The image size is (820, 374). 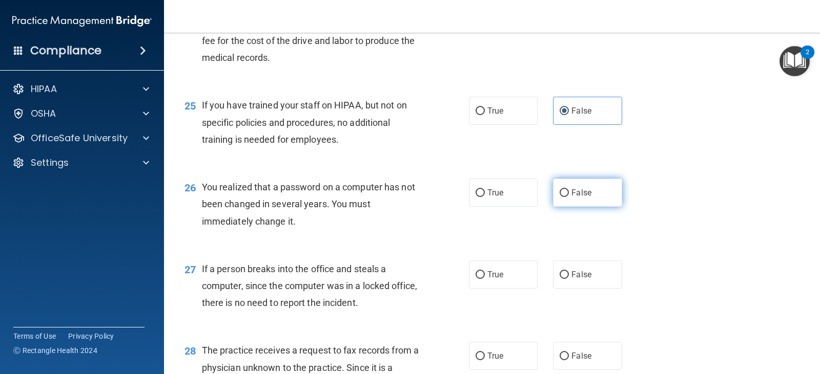 What do you see at coordinates (309, 286) in the screenshot?
I see `span: If a person breaks into the office and steals a computer, since the computer was in a locked offi...` at bounding box center [309, 286].